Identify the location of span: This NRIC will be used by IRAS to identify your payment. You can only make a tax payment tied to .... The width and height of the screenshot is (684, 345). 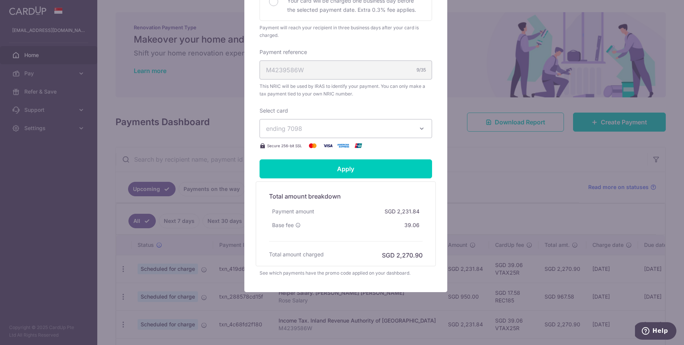
(346, 90).